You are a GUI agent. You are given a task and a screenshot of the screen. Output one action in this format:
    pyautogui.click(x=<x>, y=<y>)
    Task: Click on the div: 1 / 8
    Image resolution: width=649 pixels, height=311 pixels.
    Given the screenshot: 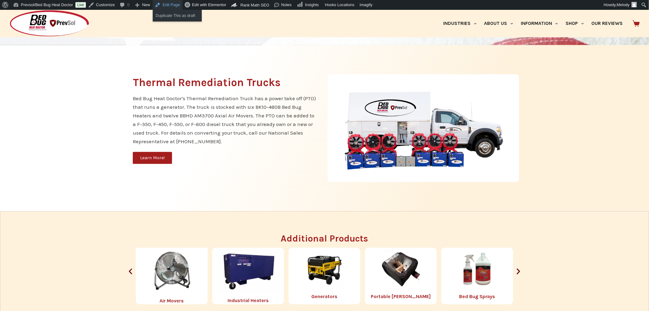 What is the action you would take?
    pyautogui.click(x=172, y=276)
    